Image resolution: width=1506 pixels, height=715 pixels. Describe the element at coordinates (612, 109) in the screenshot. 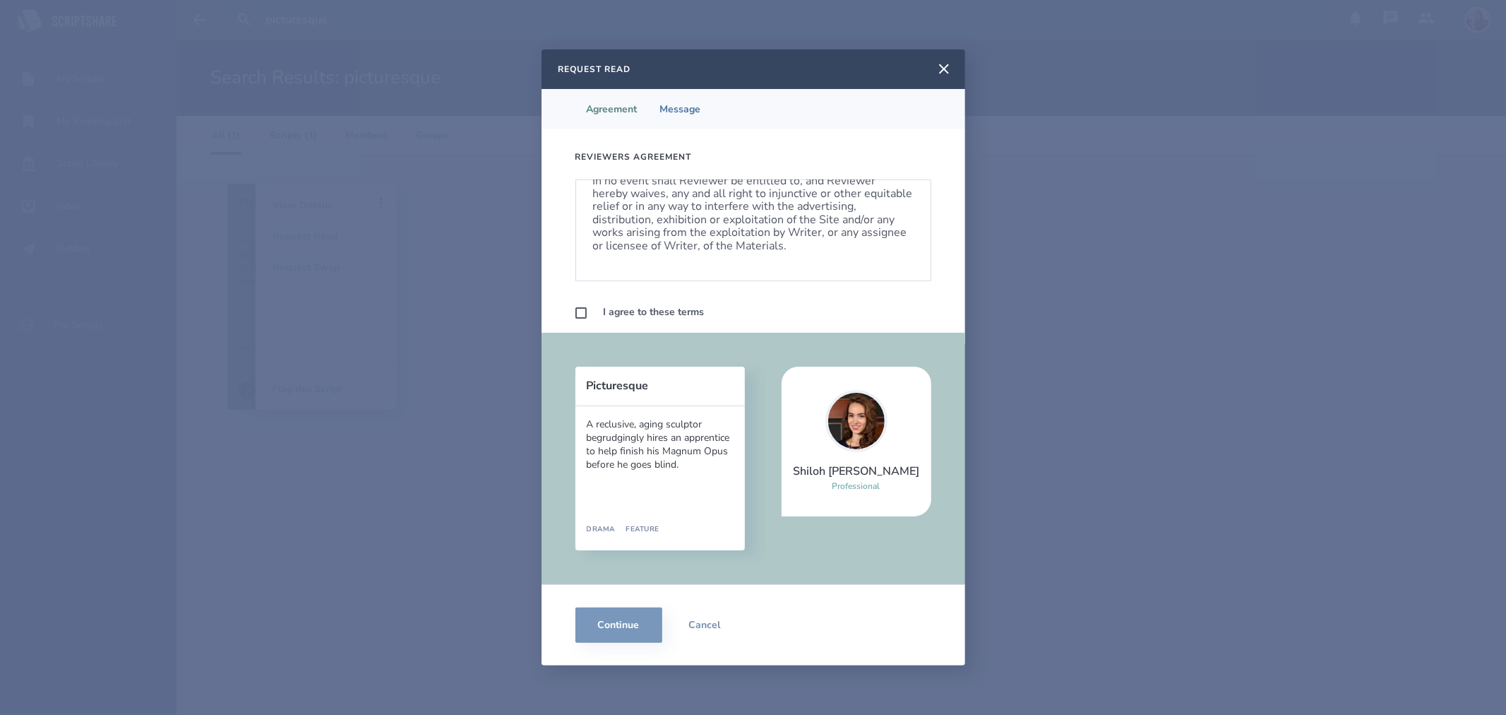

I see `li: Agreement` at that location.